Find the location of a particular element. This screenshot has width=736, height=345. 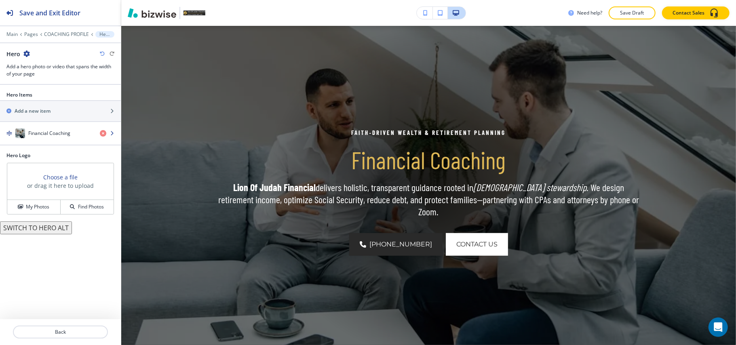

h4: Financial Coaching is located at coordinates (49, 133).